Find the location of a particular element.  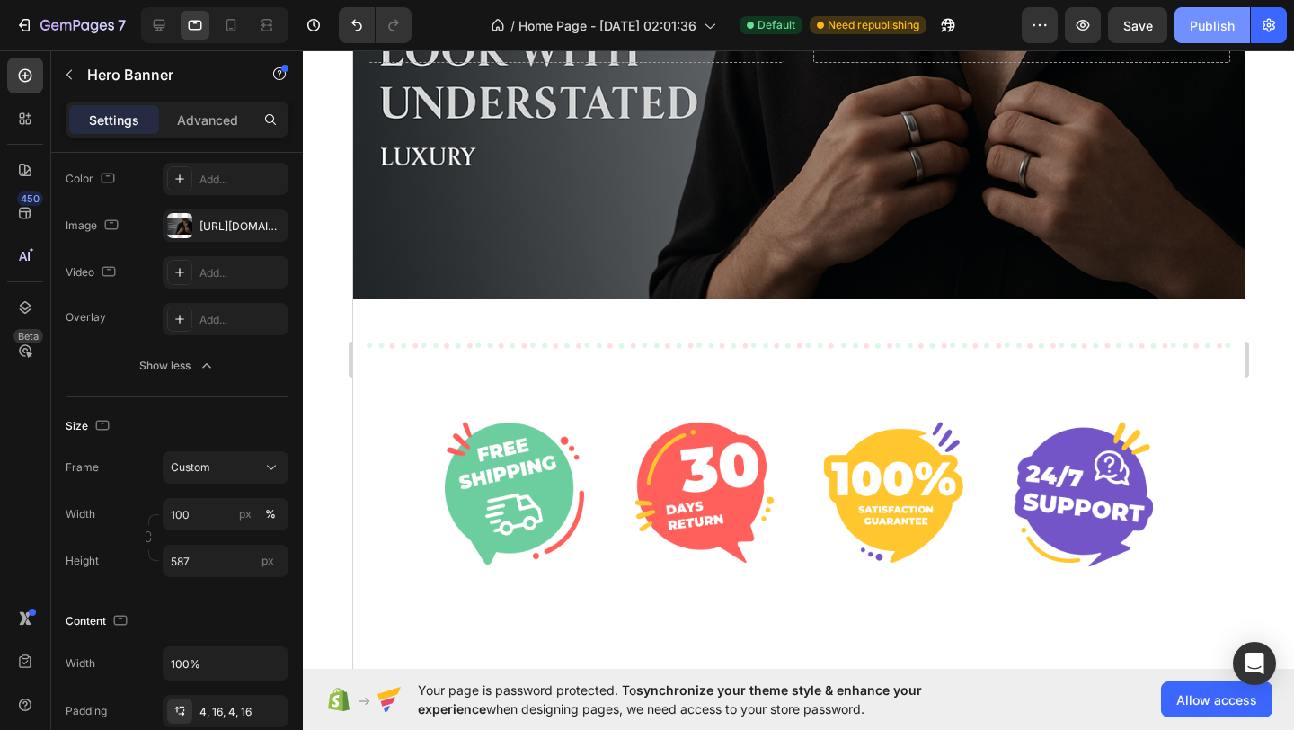

span: Default is located at coordinates (776, 25).